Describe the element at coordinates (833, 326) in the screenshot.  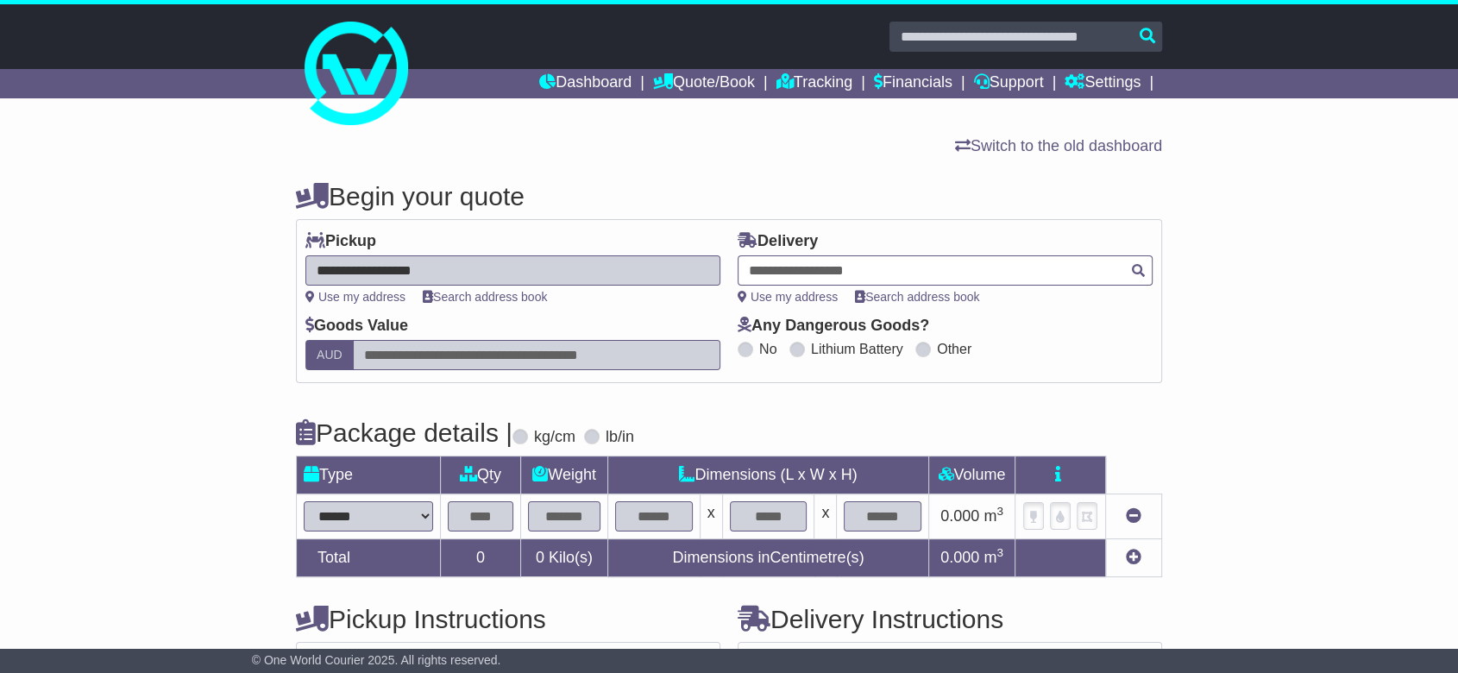
I see `label: Any Dangerous Goods?` at that location.